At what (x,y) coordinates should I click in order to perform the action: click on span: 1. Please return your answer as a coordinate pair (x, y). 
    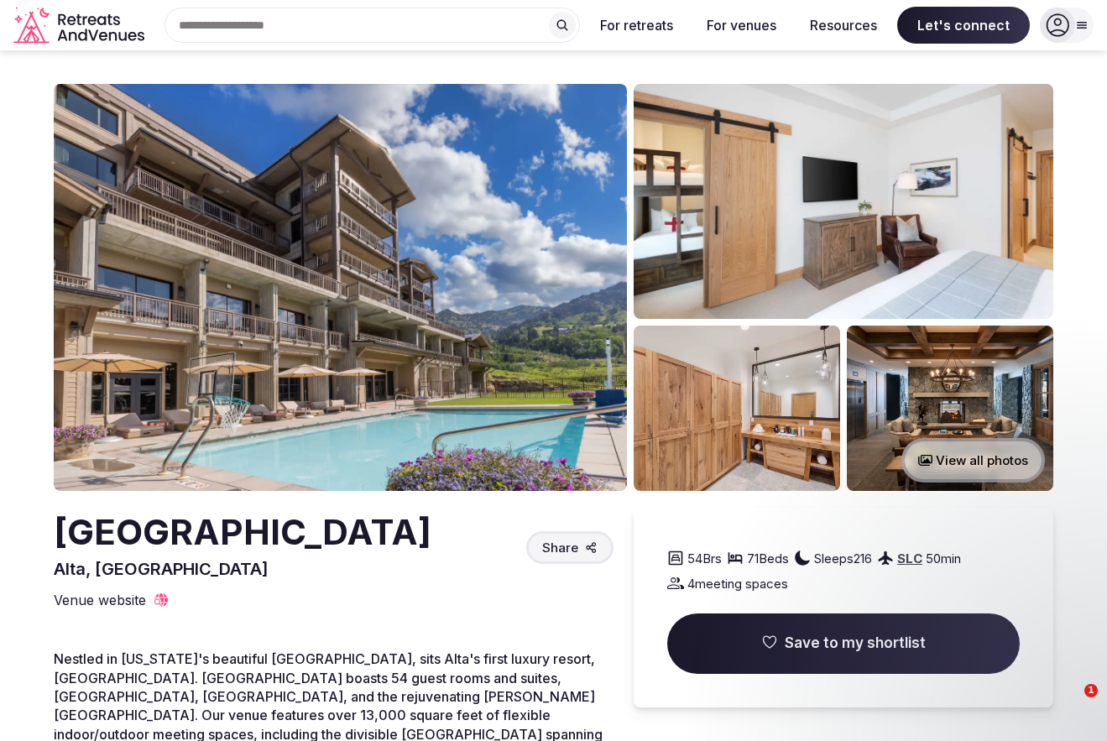
    Looking at the image, I should click on (1091, 691).